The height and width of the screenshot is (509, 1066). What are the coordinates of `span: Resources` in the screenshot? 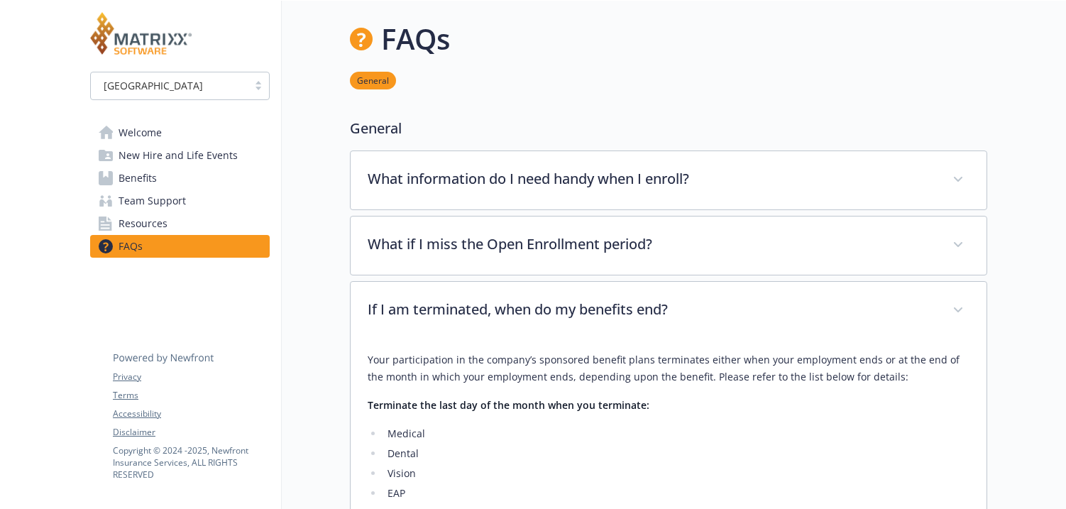 It's located at (143, 224).